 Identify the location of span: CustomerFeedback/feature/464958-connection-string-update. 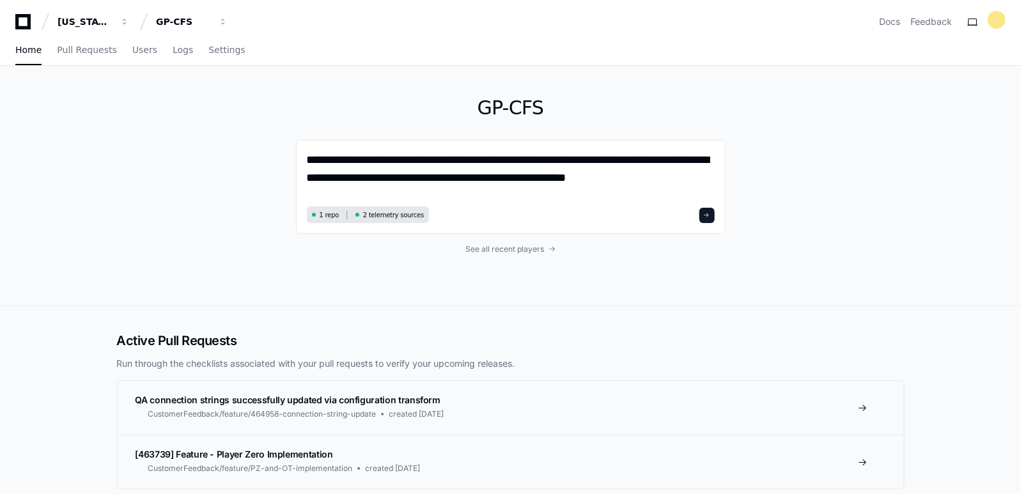
(262, 414).